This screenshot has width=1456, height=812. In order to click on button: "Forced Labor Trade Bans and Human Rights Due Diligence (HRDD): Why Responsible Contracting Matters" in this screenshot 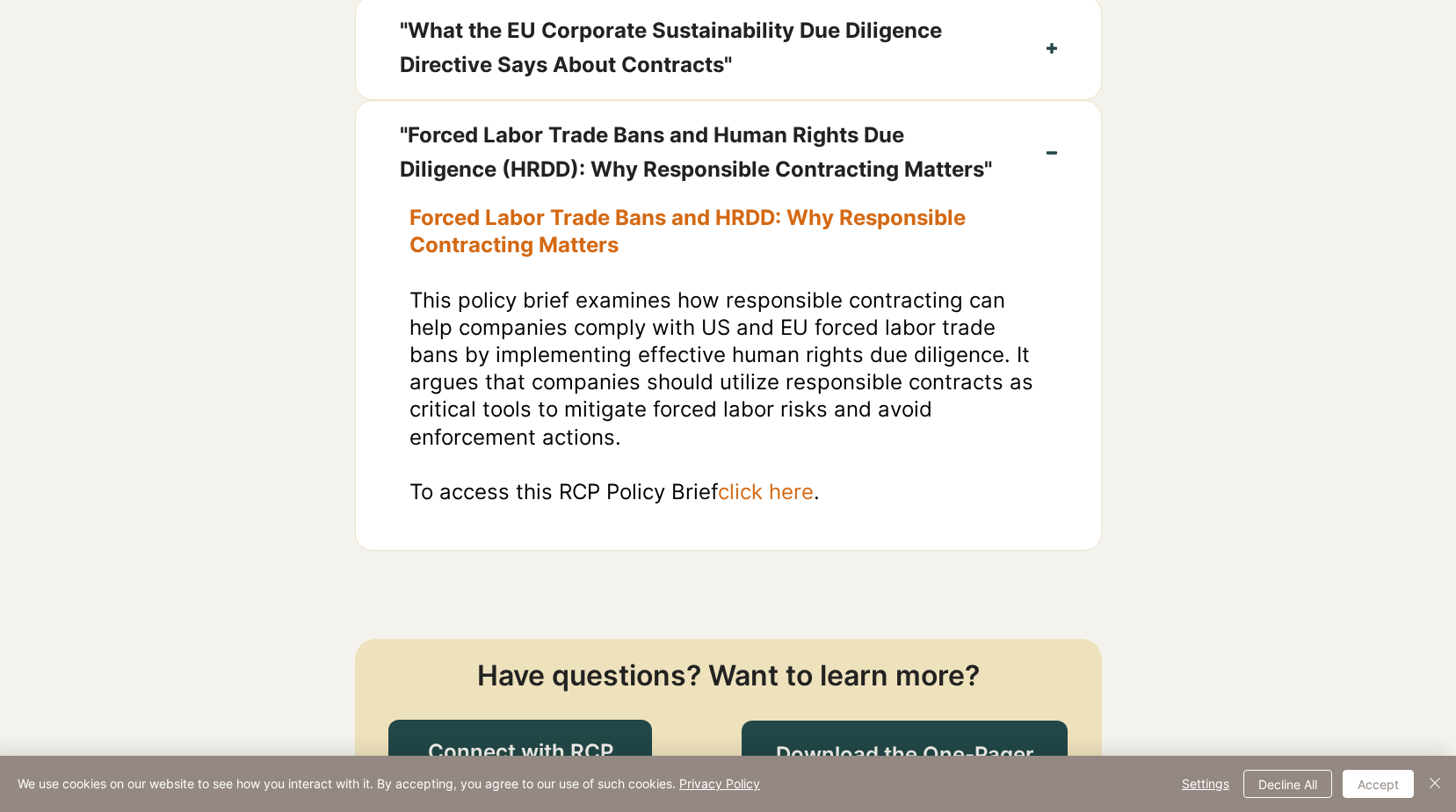, I will do `click(728, 152)`.